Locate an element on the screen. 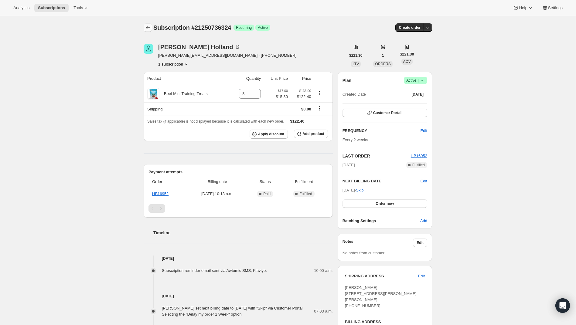  span: Help is located at coordinates (523, 8).